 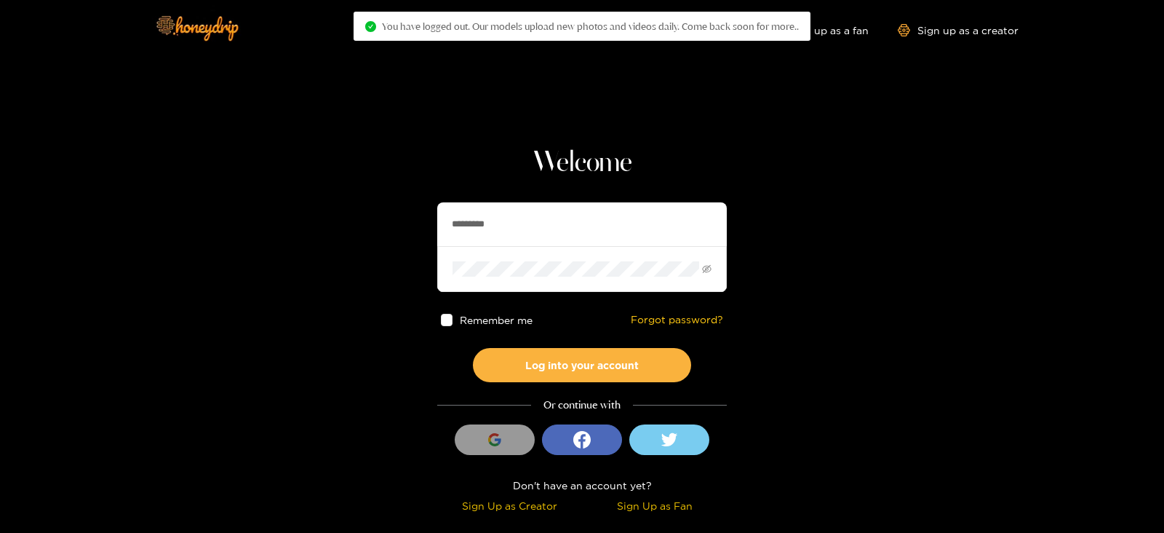 What do you see at coordinates (497, 320) in the screenshot?
I see `span: Remember me` at bounding box center [497, 320].